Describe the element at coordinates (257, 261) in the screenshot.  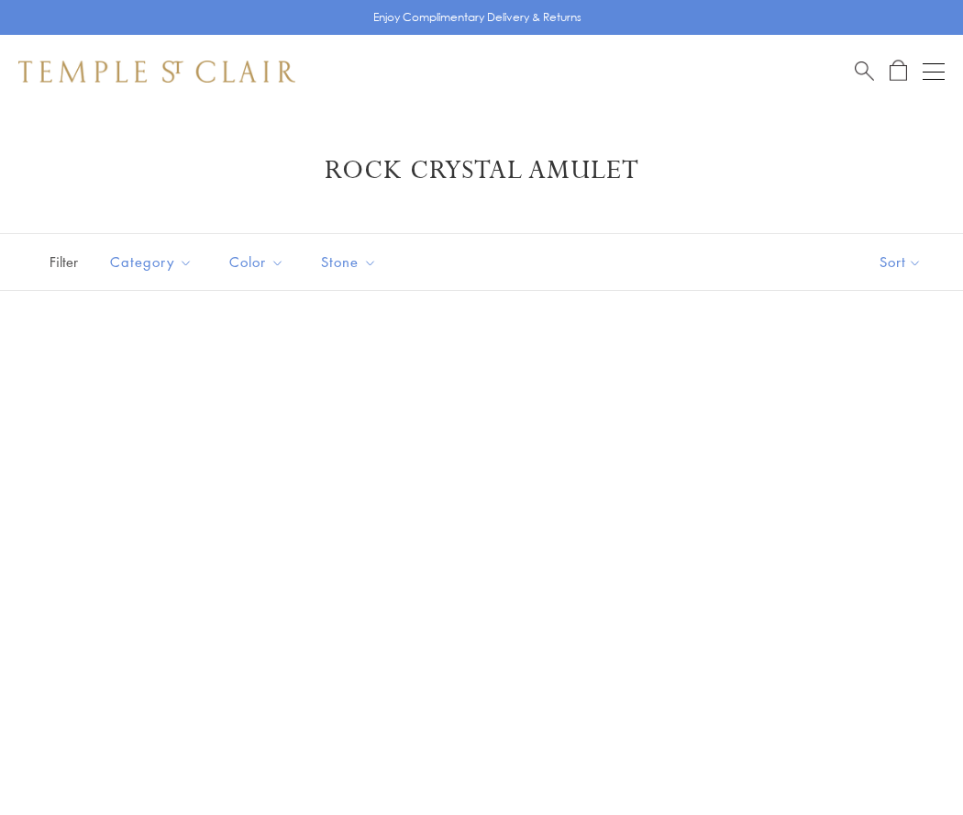
I see `button: Color` at that location.